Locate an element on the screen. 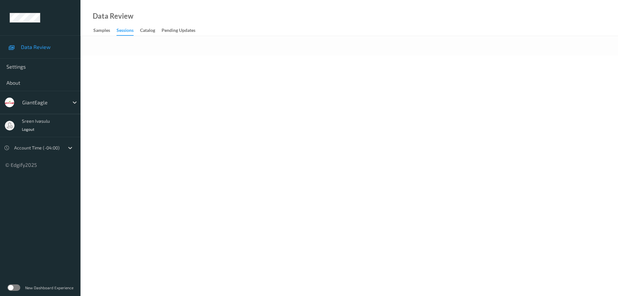 The height and width of the screenshot is (296, 618). div: Pending Updates is located at coordinates (178, 31).